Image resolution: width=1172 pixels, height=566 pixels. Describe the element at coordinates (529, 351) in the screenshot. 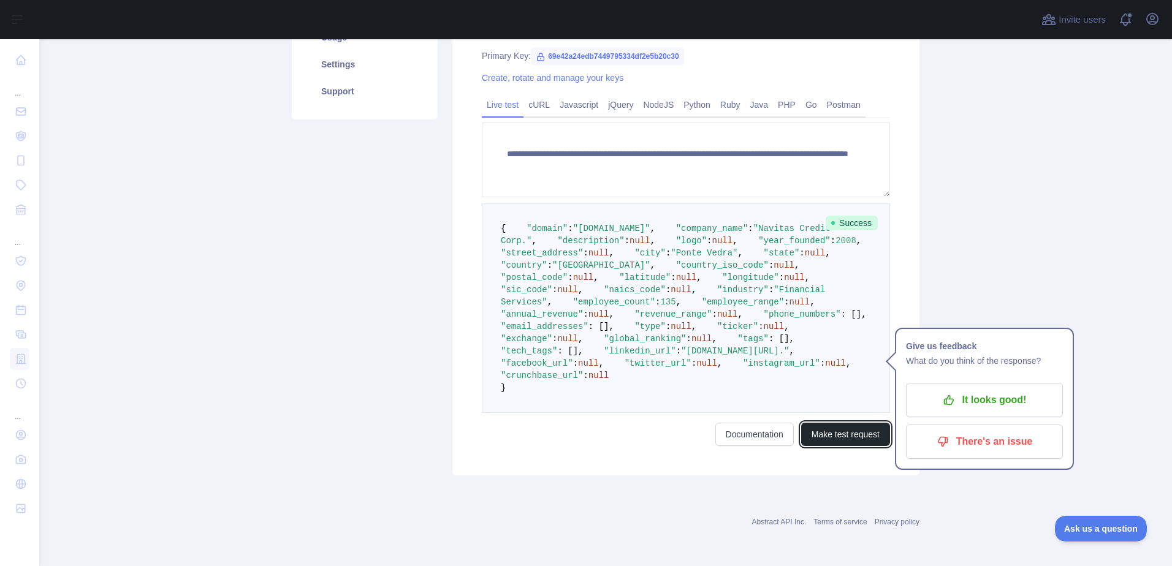

I see `span: "tech_tags"` at that location.